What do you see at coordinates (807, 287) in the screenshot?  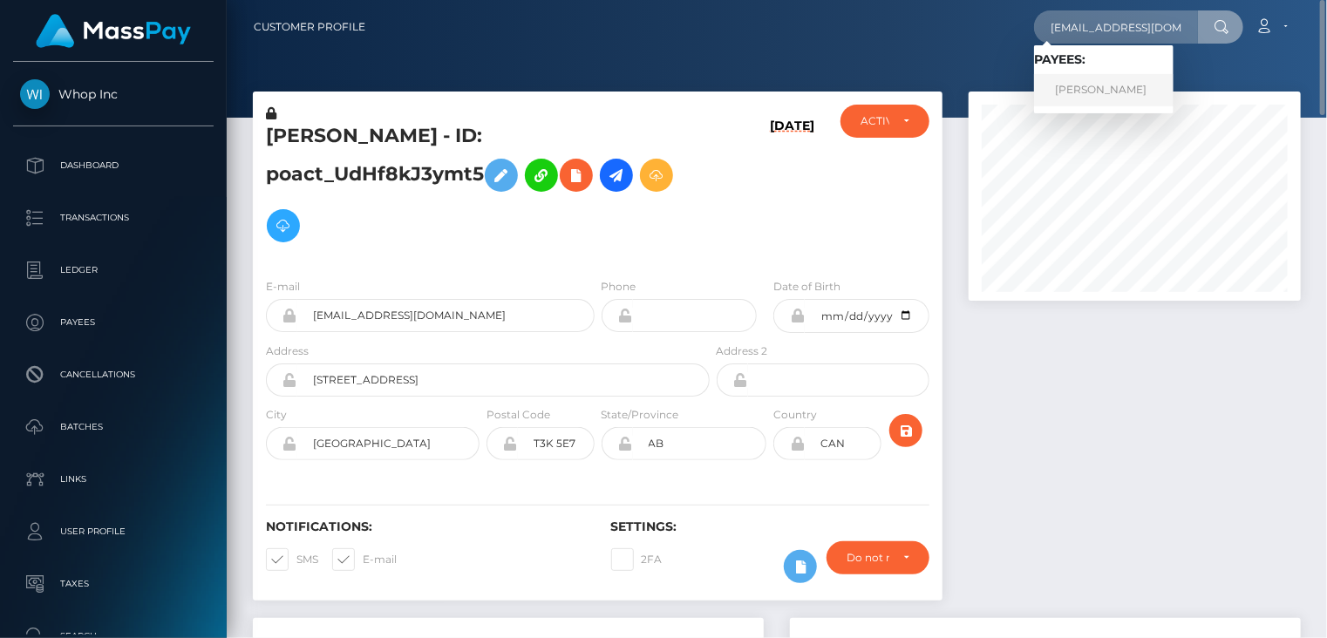 I see `label: Date of Birth` at bounding box center [807, 287].